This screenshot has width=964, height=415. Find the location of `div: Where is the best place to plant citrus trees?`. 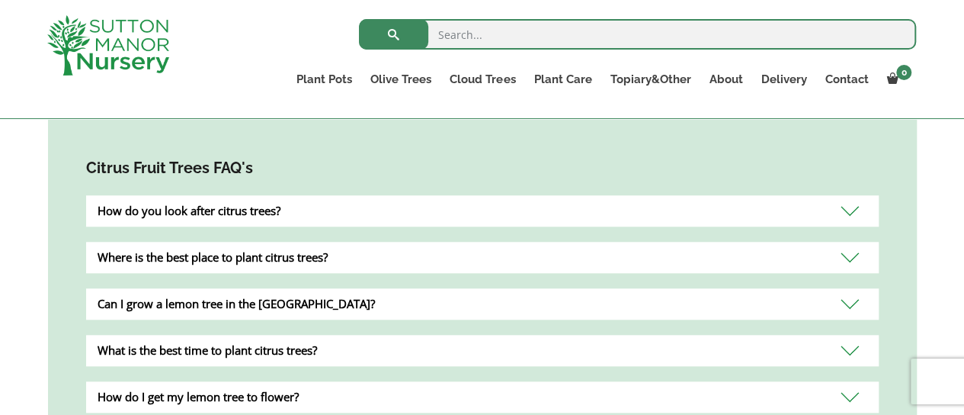

div: Where is the best place to plant citrus trees? is located at coordinates (482, 257).